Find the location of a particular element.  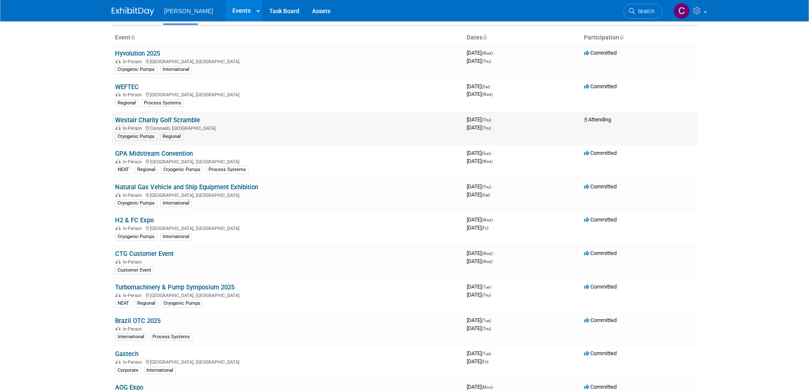

a: Sort by Start Date is located at coordinates (484, 37).